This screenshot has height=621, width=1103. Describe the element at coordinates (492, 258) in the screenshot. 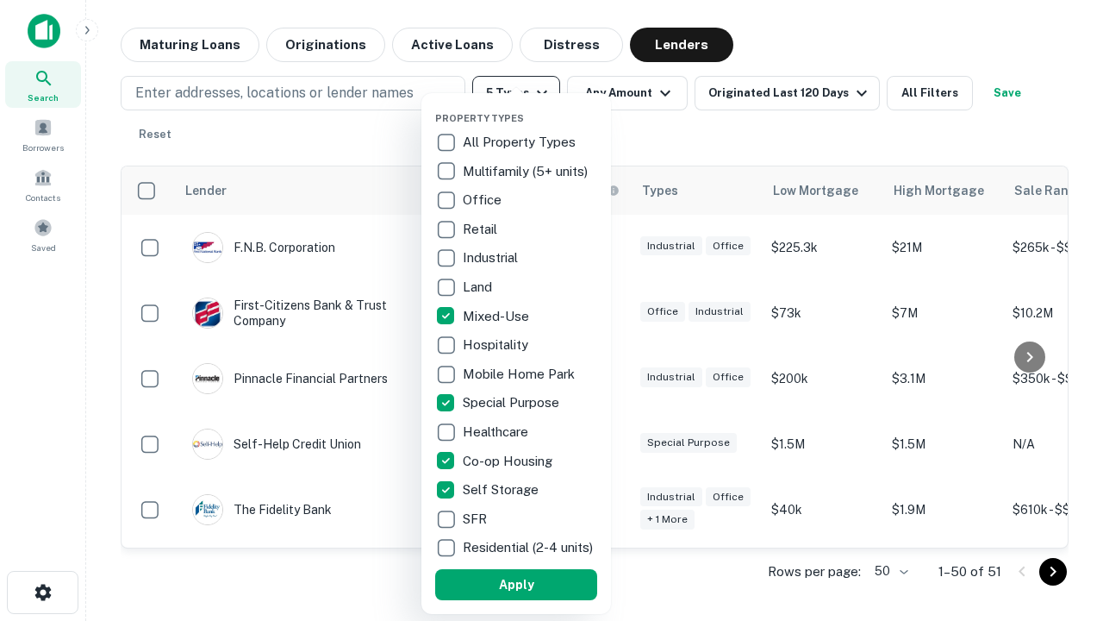

I see `p: Industrial` at that location.